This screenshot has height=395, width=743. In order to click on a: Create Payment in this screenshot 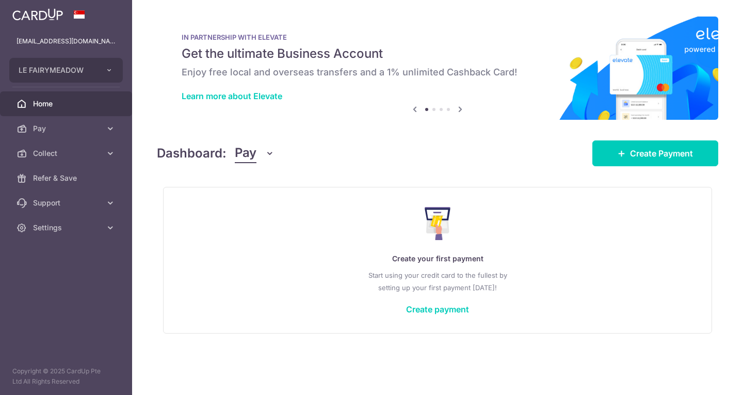, I will do `click(655, 153)`.